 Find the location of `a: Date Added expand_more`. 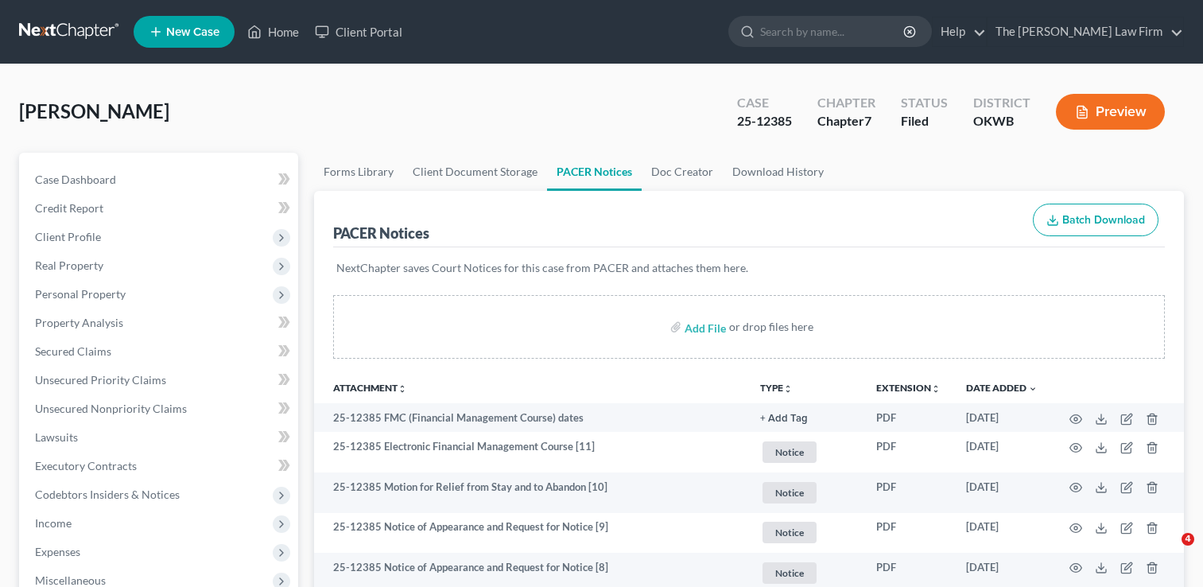

a: Date Added expand_more is located at coordinates (1002, 387).